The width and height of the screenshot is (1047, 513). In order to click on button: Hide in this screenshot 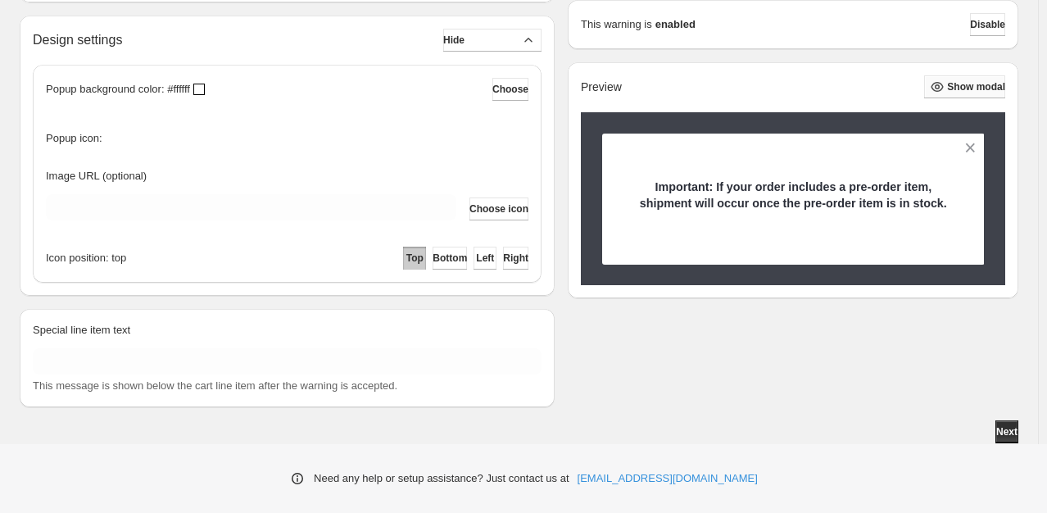, I will do `click(492, 40)`.